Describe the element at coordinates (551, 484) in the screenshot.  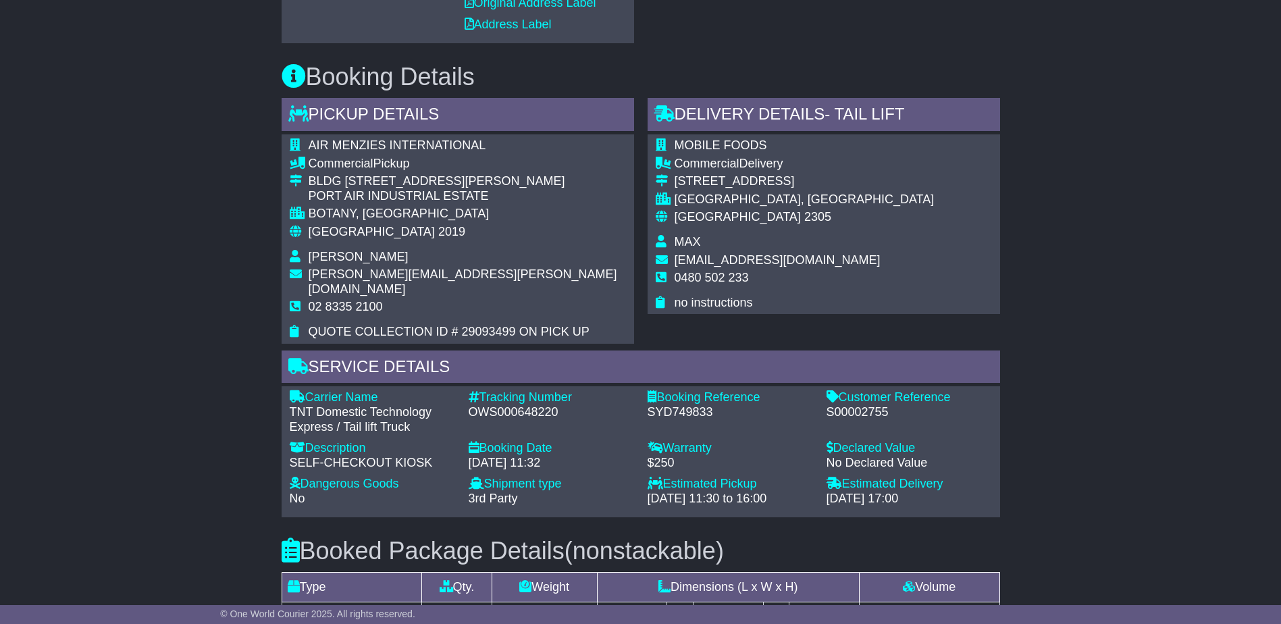
I see `div: Shipment type` at that location.